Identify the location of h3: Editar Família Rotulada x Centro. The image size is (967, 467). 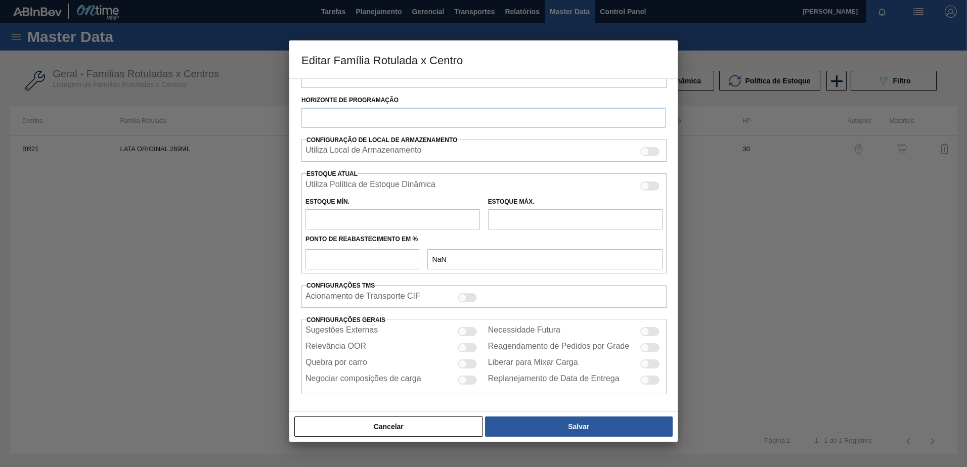
(484, 60).